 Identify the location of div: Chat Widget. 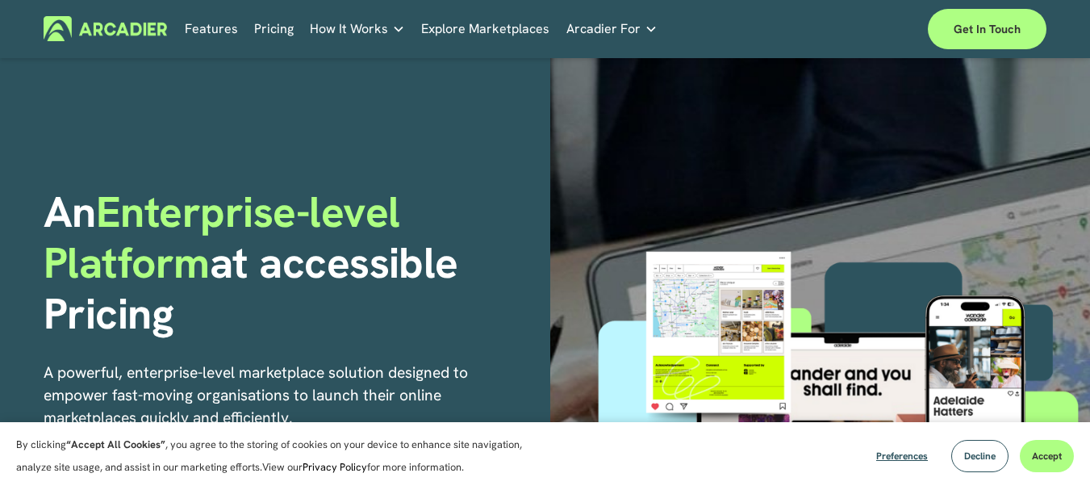
(1050, 451).